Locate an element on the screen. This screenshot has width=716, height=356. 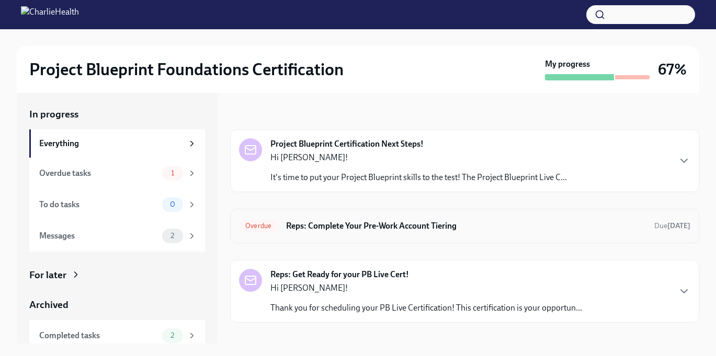
a: Everything is located at coordinates (117, 144).